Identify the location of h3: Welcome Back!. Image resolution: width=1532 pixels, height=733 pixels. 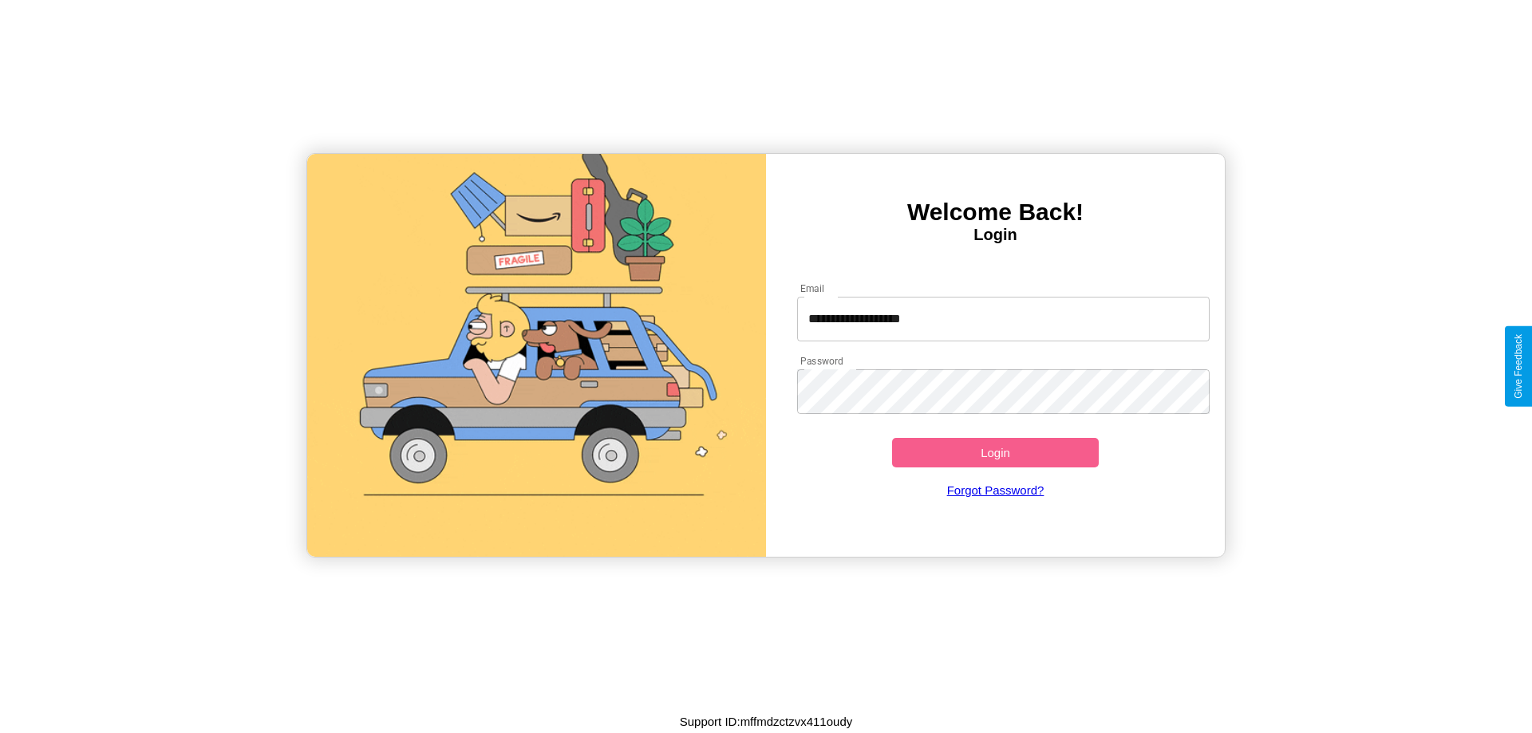
(995, 212).